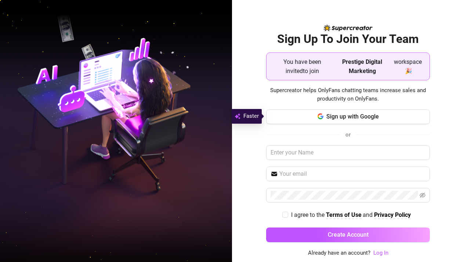 Image resolution: width=464 pixels, height=262 pixels. Describe the element at coordinates (238, 116) in the screenshot. I see `img: svg%3e` at that location.